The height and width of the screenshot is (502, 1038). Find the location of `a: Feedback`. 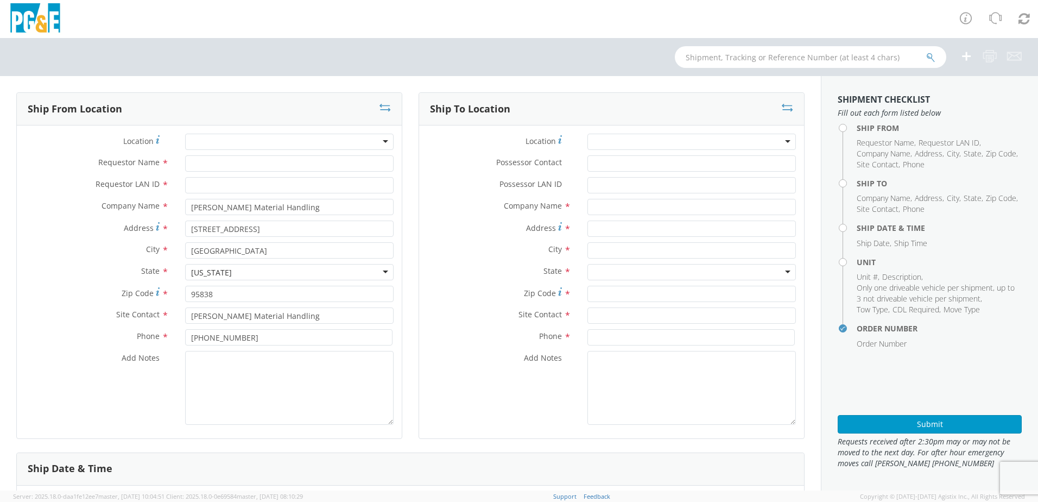

a: Feedback is located at coordinates (597, 496).